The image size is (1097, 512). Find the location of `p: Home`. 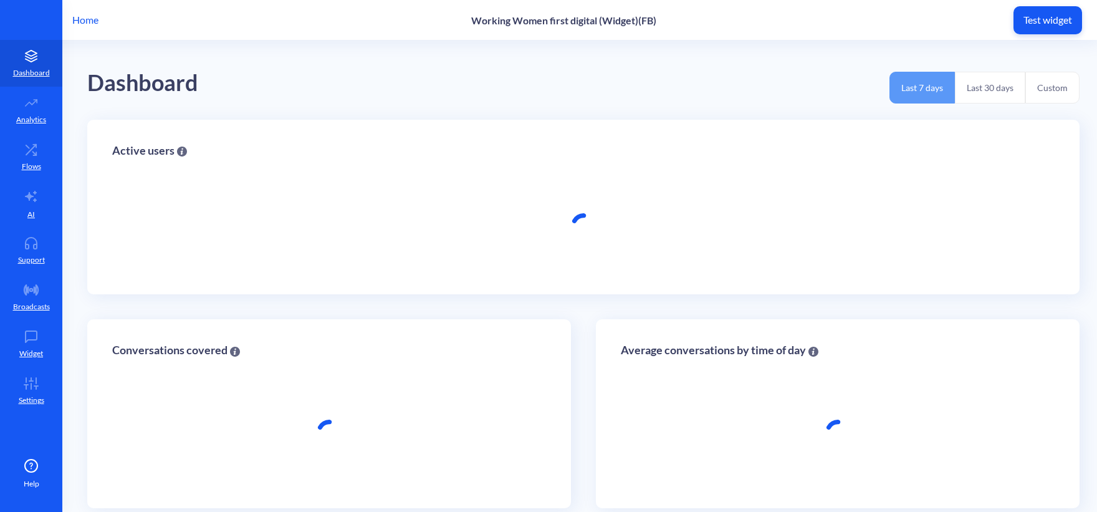

p: Home is located at coordinates (85, 20).